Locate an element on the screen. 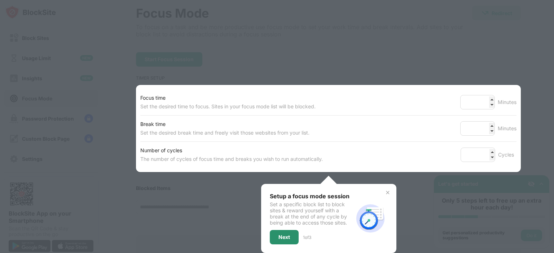 The width and height of the screenshot is (554, 253). div: Set the desired time to focus. Sites in your focus mode list will be blocked. is located at coordinates (228, 107).